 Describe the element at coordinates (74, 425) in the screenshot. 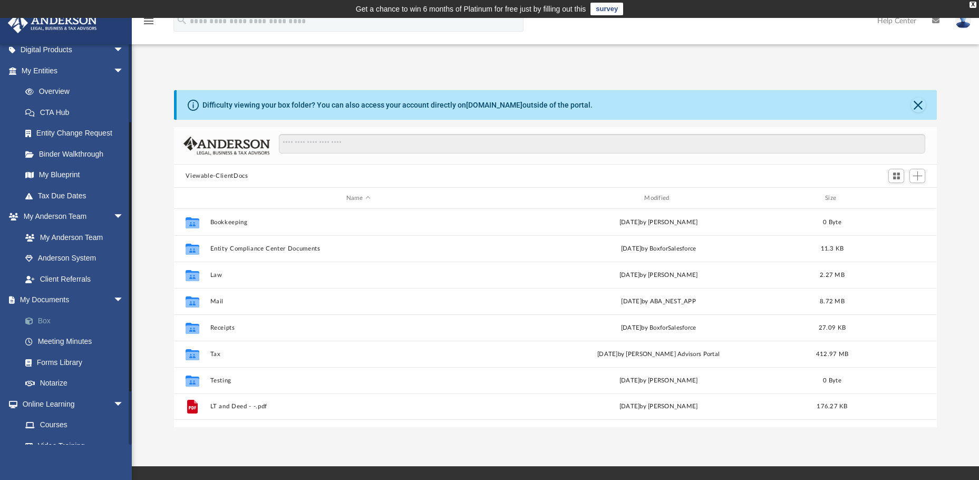

I see `a: Courses` at that location.